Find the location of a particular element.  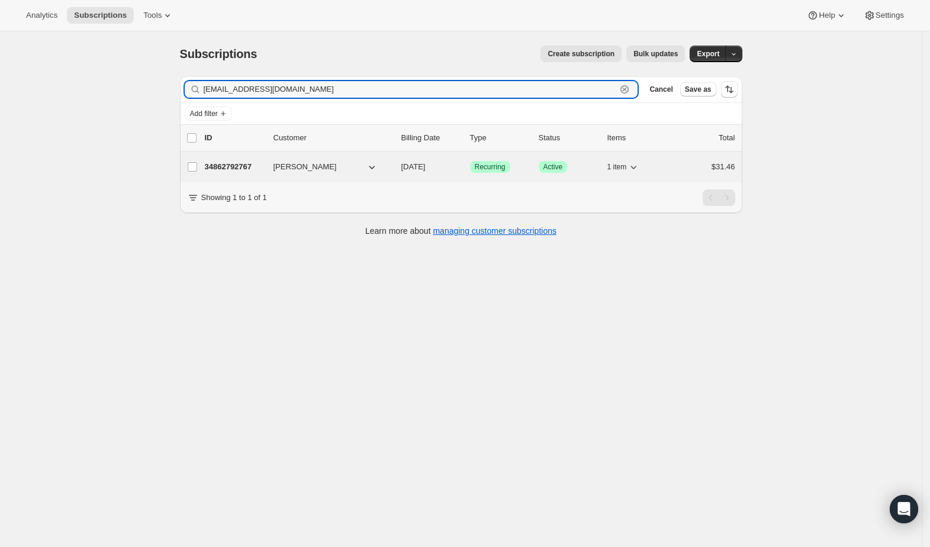

button: Tools is located at coordinates (158, 15).